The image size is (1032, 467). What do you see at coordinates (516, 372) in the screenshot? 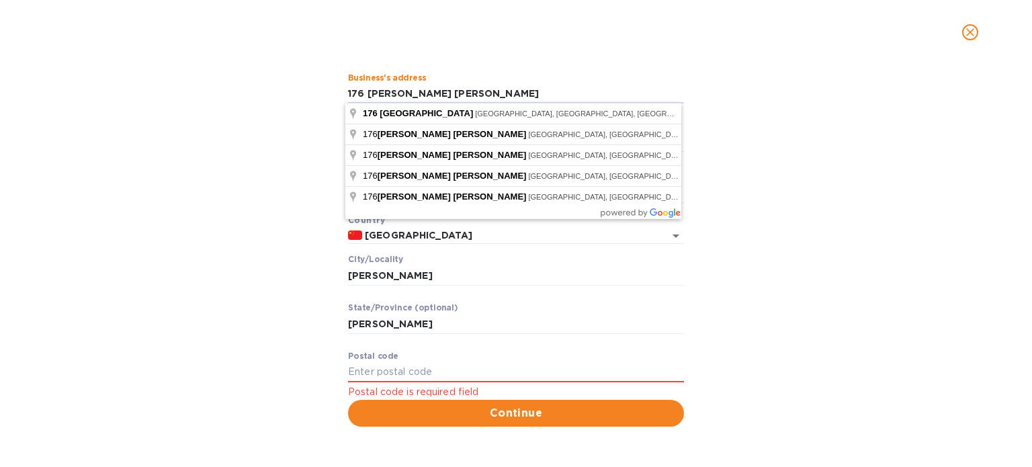
I see `input: Enter pоstal cоde` at bounding box center [516, 372].